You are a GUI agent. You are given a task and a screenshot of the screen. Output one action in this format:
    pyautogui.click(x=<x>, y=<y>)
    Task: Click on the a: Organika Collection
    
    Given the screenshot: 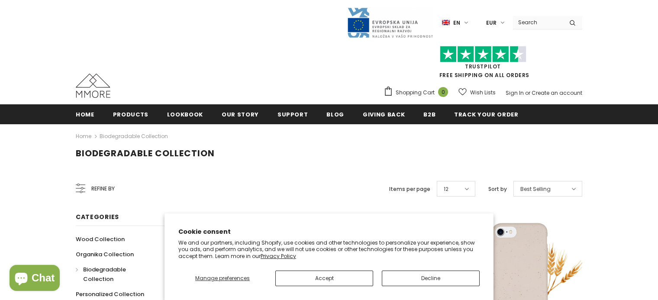 What is the action you would take?
    pyautogui.click(x=105, y=254)
    